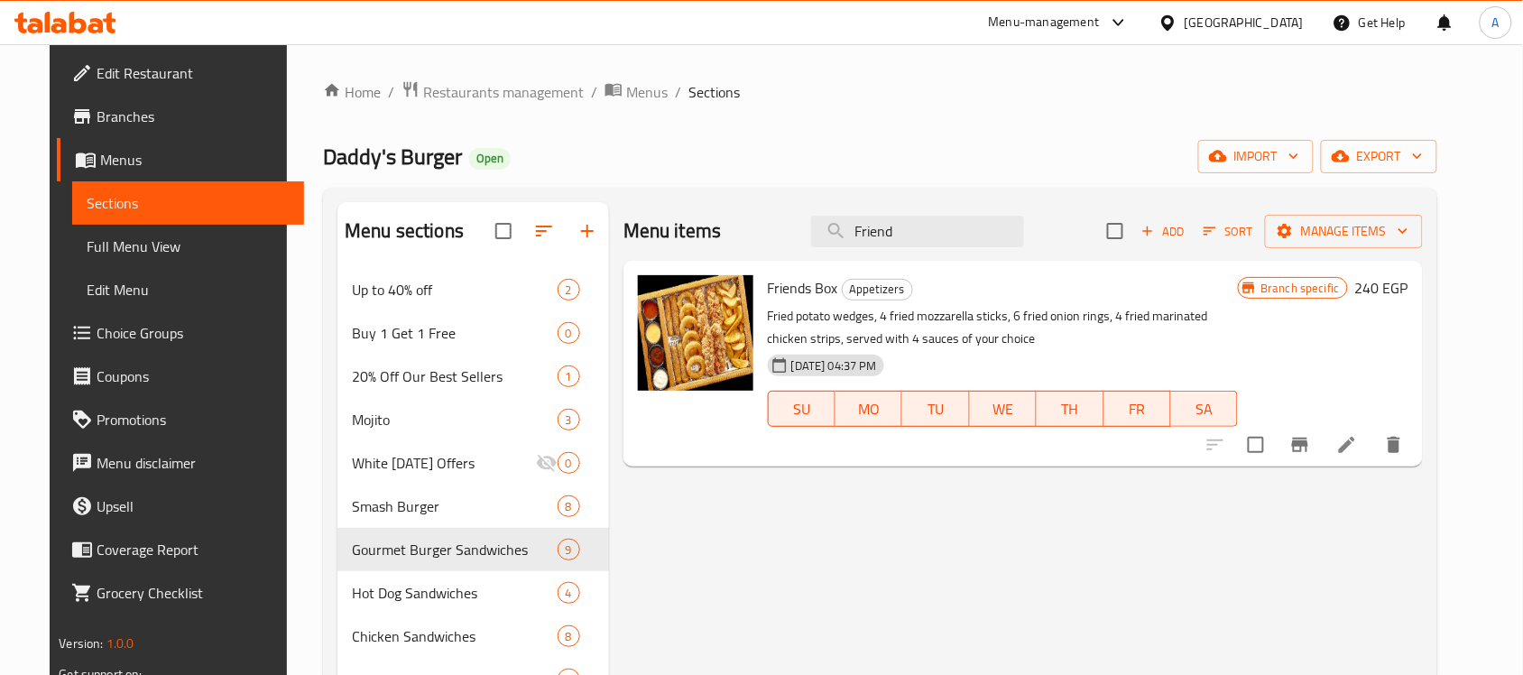 The height and width of the screenshot is (675, 1523). Describe the element at coordinates (180, 506) in the screenshot. I see `a: Upsell` at that location.